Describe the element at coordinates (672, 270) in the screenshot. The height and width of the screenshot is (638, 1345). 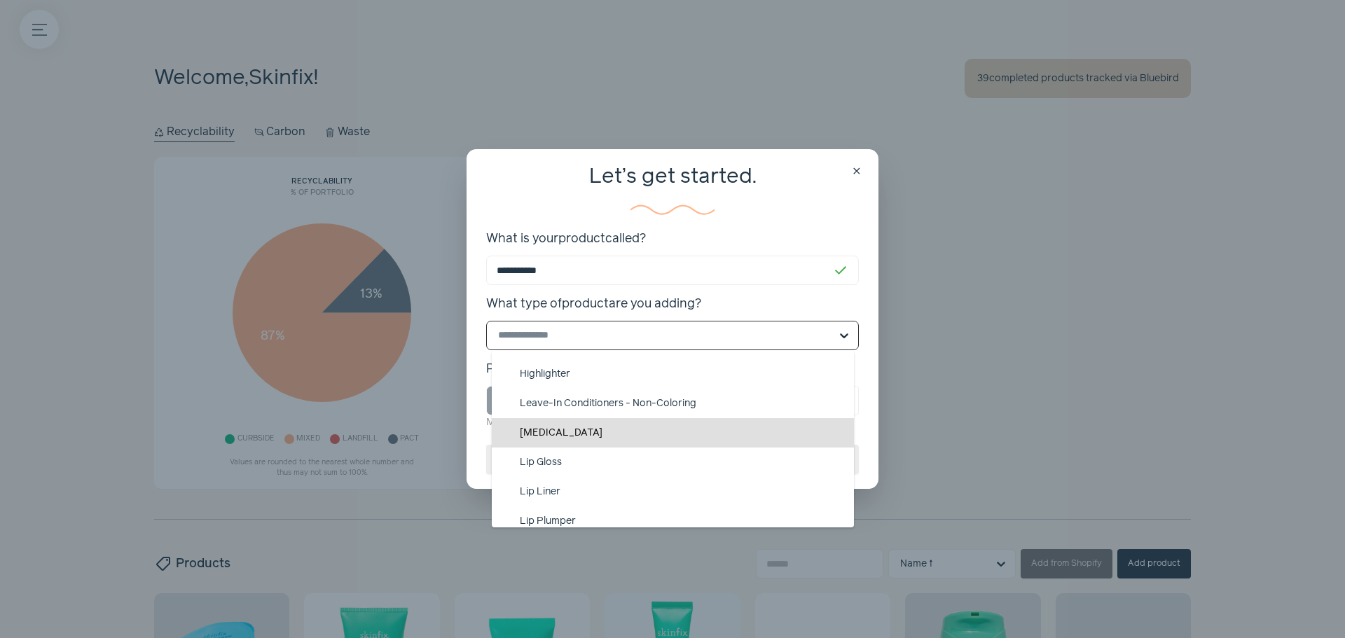
I see `input: What is yourproductcalled? check` at that location.